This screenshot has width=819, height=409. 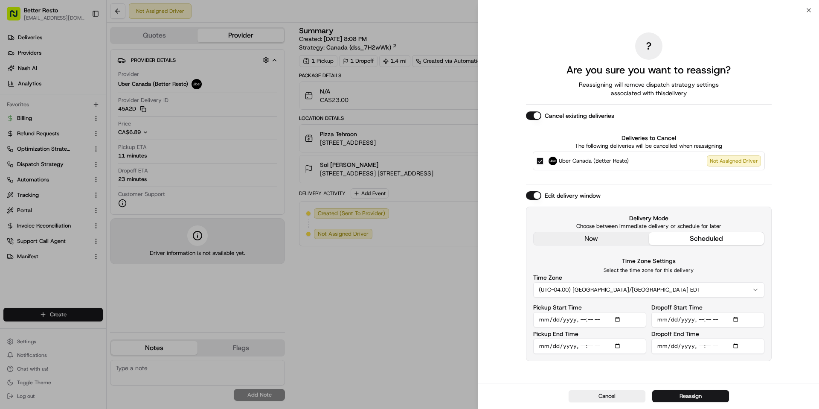 What do you see at coordinates (649, 270) in the screenshot?
I see `p: Select the time zone for this delivery` at bounding box center [649, 270].